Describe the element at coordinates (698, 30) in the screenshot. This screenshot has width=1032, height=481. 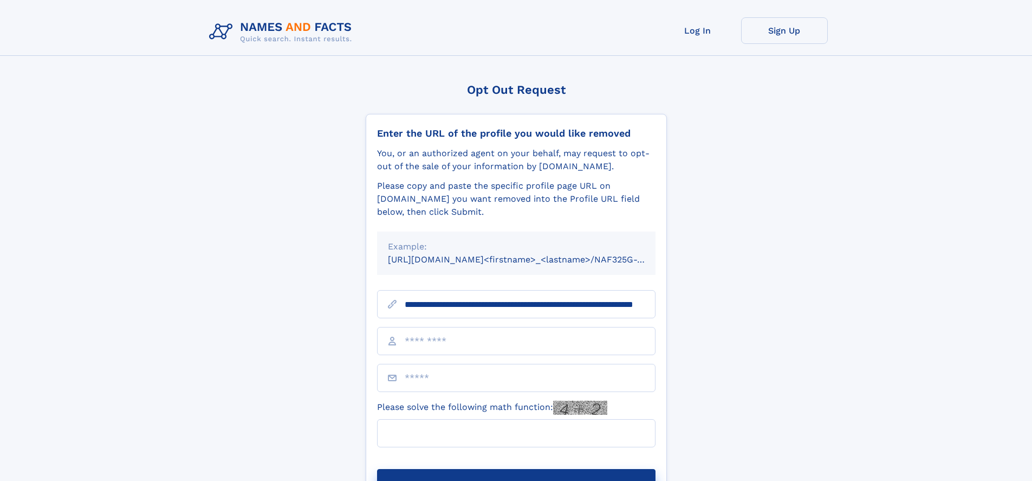
I see `a: Log In` at that location.